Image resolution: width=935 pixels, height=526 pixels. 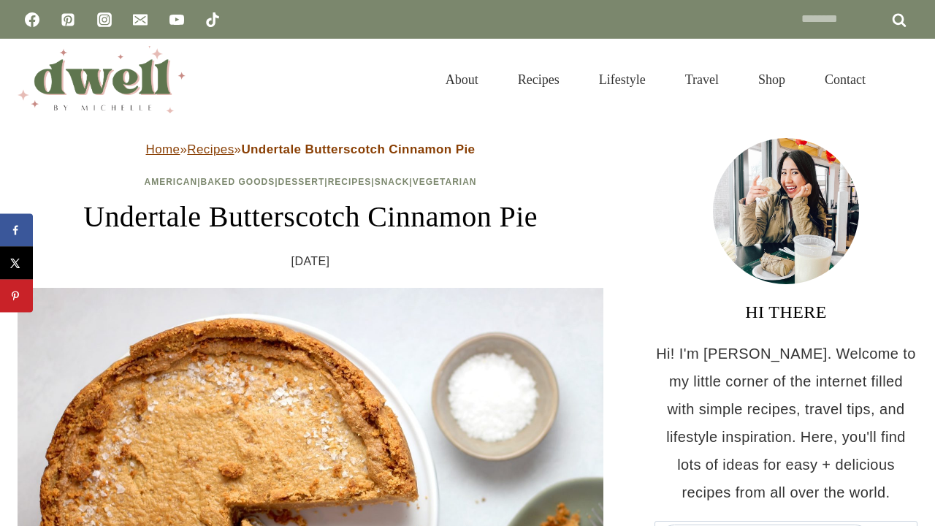 What do you see at coordinates (102, 80) in the screenshot?
I see `img: DWELL by michelle` at bounding box center [102, 80].